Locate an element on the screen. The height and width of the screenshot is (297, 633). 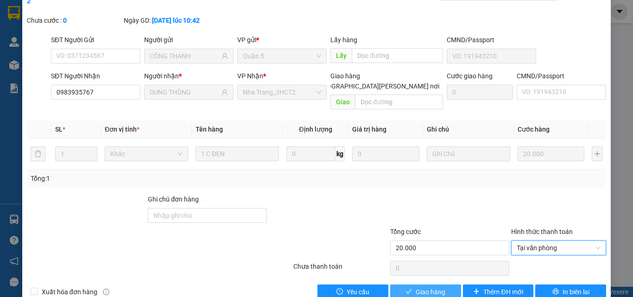
b: 0 is located at coordinates (65, 20).